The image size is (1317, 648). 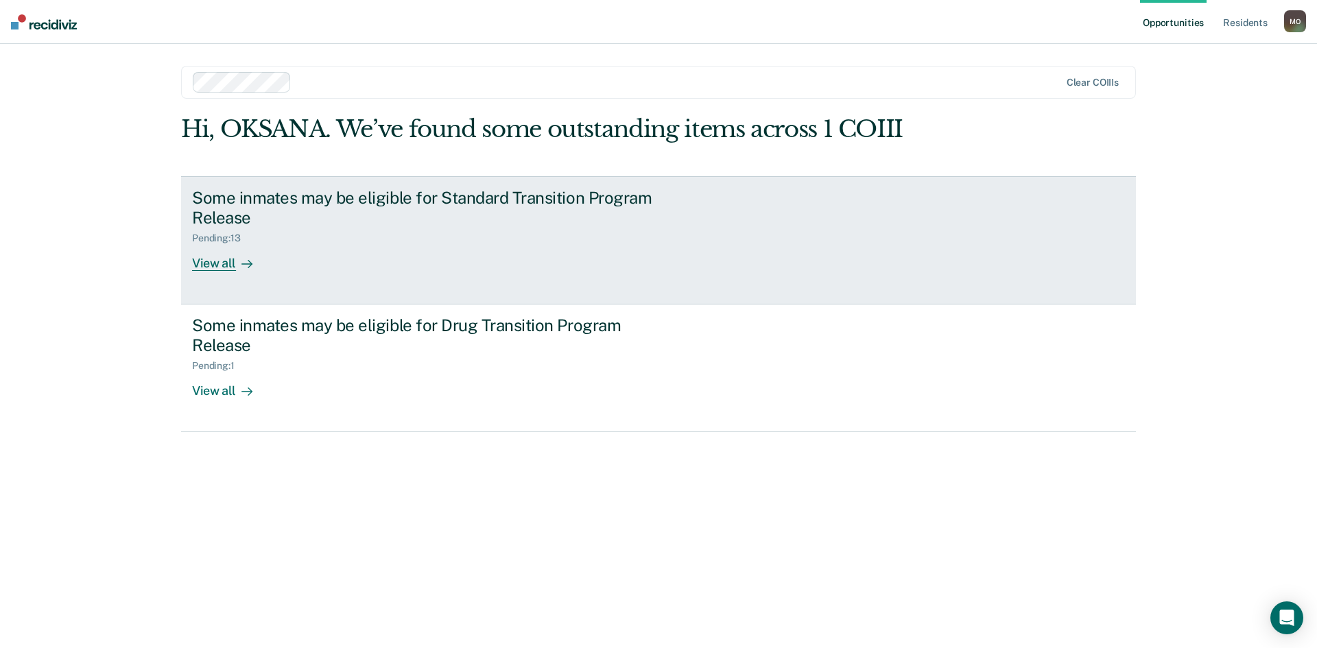 I want to click on div: Some inmates may be eligible for Standard Transition Program Release, so click(x=433, y=208).